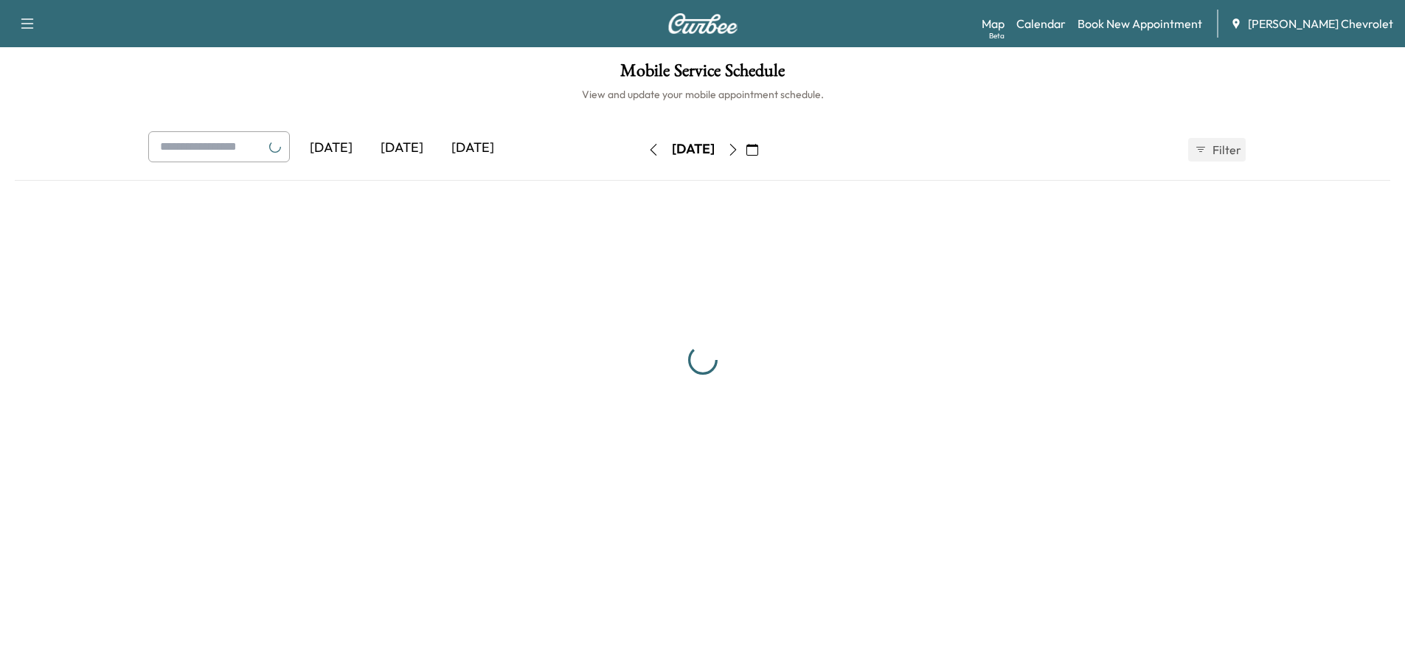 The width and height of the screenshot is (1405, 672). What do you see at coordinates (1140, 24) in the screenshot?
I see `a: Book New Appointment` at bounding box center [1140, 24].